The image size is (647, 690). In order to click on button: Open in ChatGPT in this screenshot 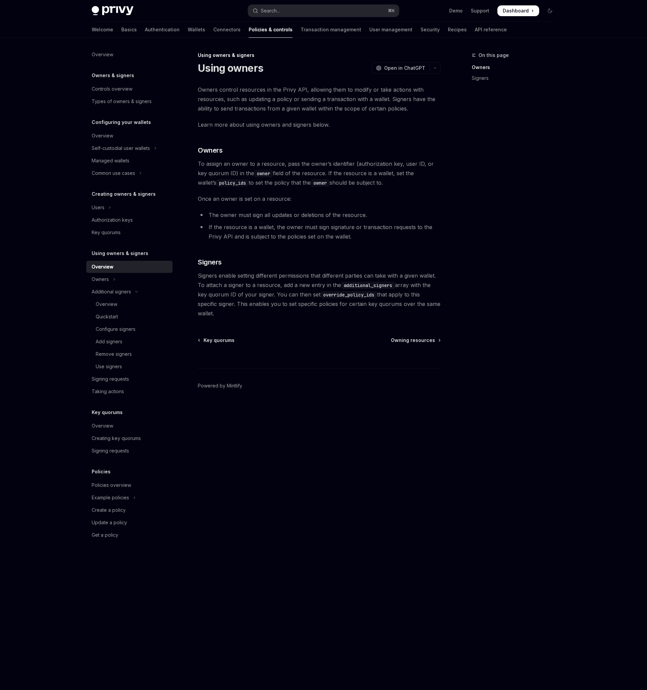, I will do `click(400, 68)`.